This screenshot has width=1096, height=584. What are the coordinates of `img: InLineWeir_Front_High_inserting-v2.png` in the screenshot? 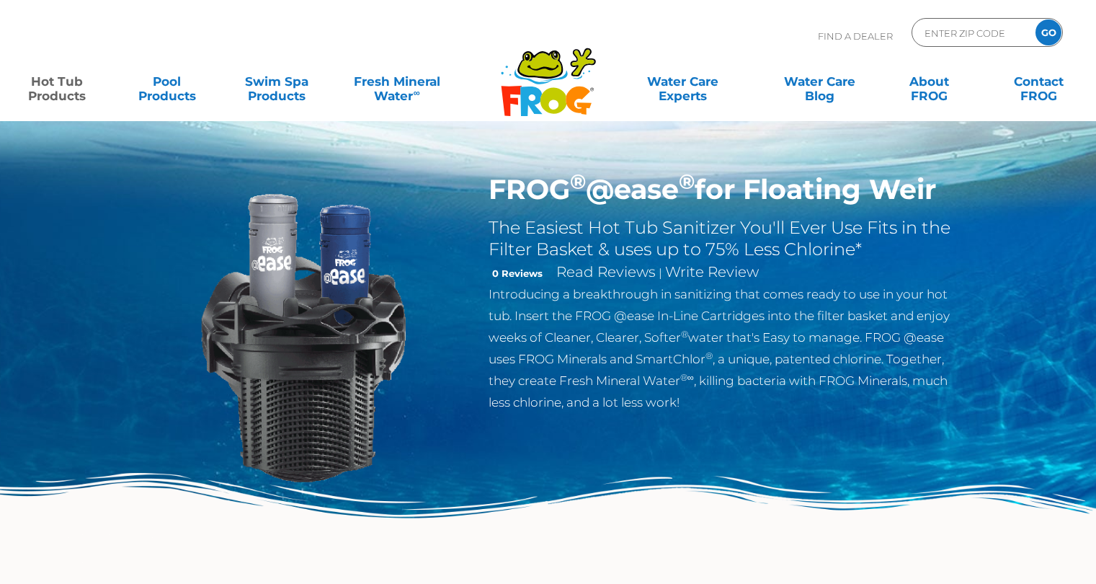 It's located at (303, 338).